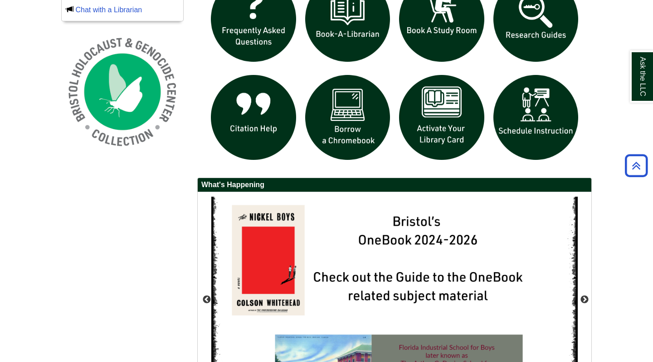 This screenshot has height=362, width=653. I want to click on img: activate Library Card icon links to form to activate student ID into library card, so click(442, 118).